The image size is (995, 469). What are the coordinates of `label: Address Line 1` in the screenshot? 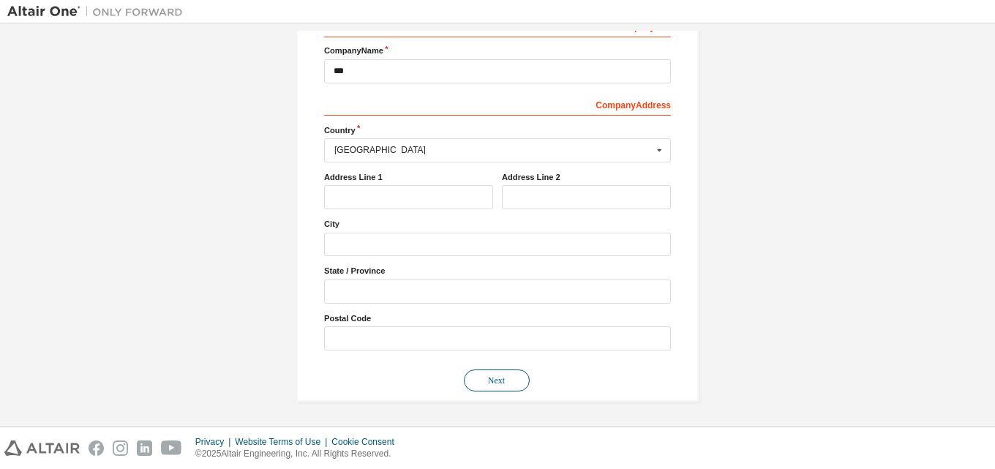 It's located at (408, 177).